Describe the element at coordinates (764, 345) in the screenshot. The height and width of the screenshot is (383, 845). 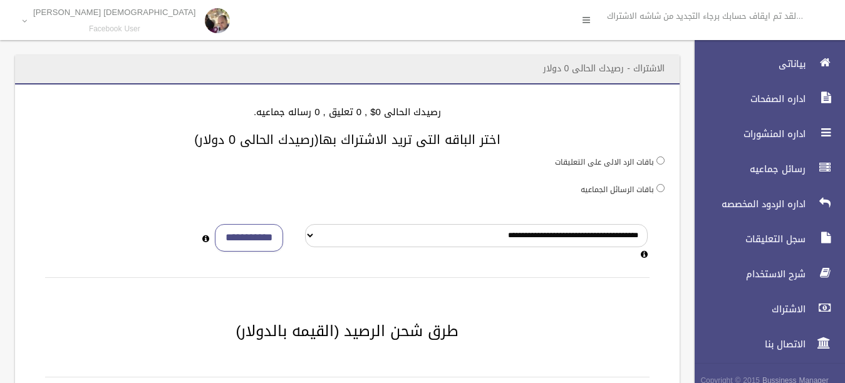
I see `a: الاتصال بنا` at that location.